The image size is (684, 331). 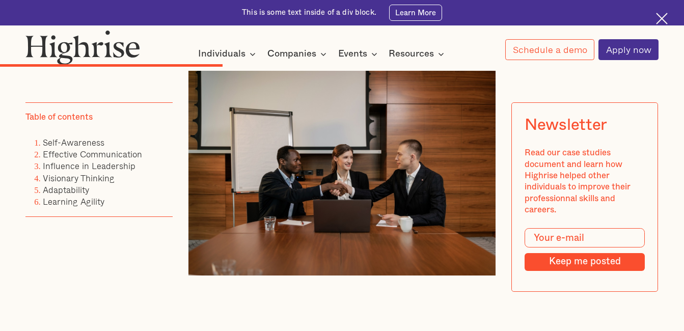 What do you see at coordinates (73, 201) in the screenshot?
I see `a: Learning Agility` at bounding box center [73, 201].